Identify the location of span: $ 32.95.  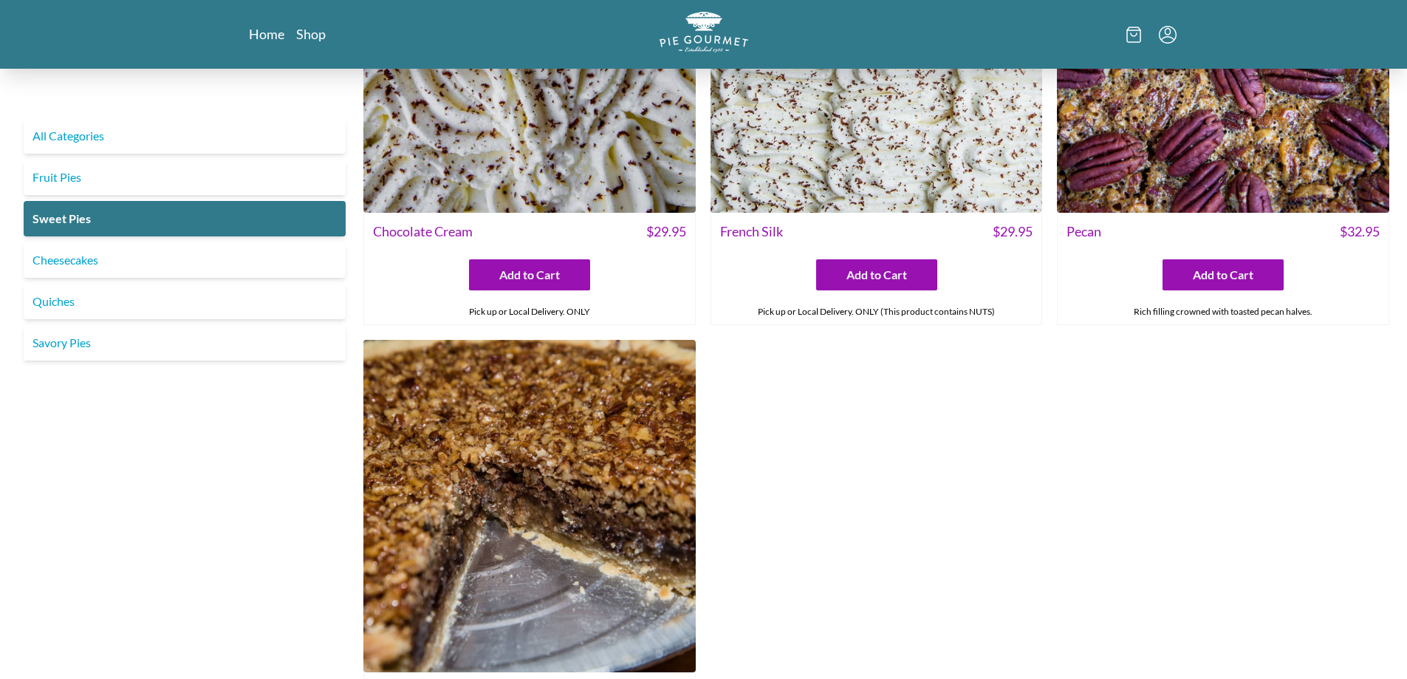
(1359, 231).